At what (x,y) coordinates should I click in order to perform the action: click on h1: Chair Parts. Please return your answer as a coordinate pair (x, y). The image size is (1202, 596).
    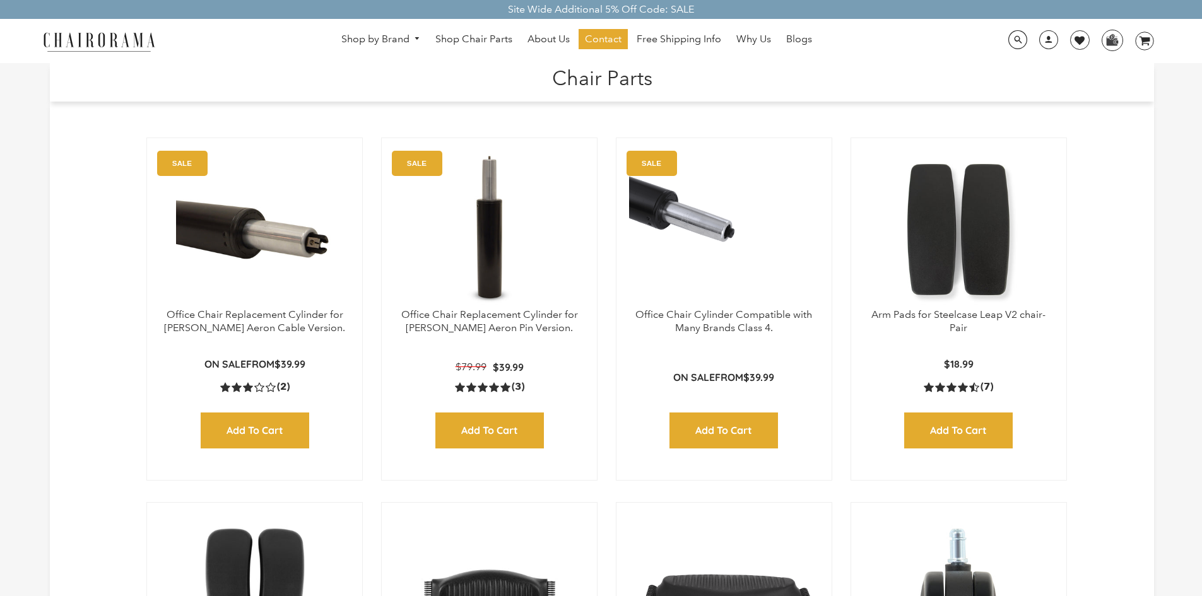
    Looking at the image, I should click on (602, 76).